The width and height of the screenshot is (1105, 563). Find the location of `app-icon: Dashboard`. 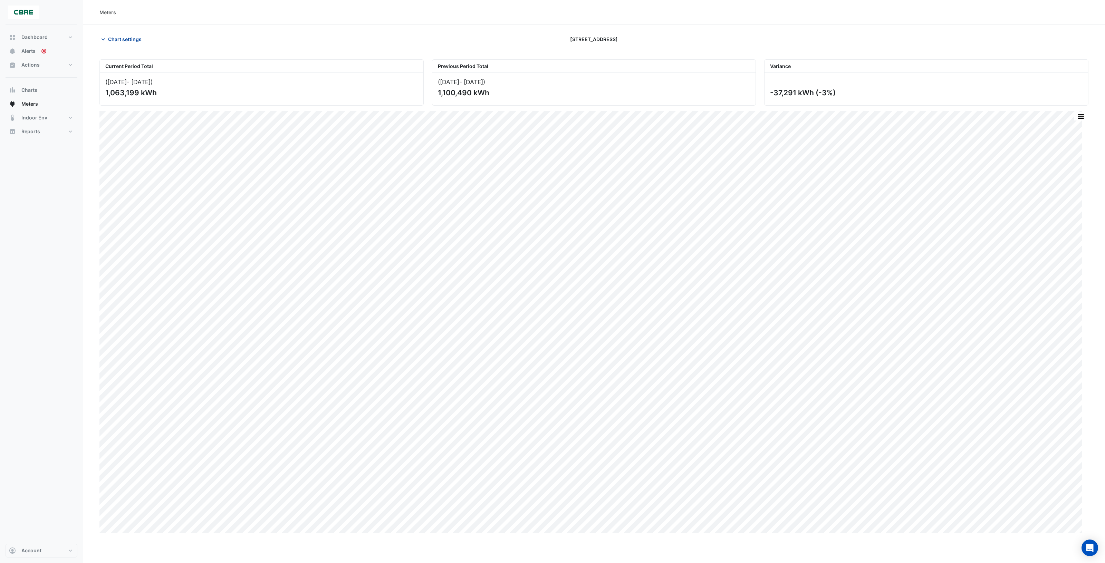

app-icon: Dashboard is located at coordinates (12, 37).